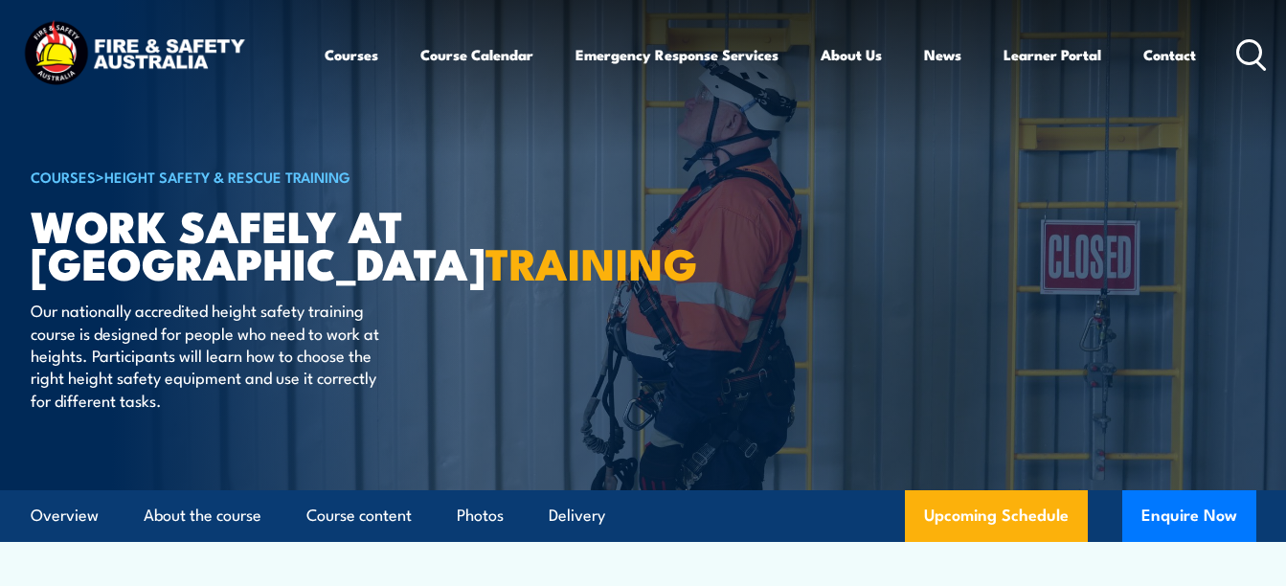 Image resolution: width=1286 pixels, height=586 pixels. What do you see at coordinates (1053, 55) in the screenshot?
I see `a: Learner Portal` at bounding box center [1053, 55].